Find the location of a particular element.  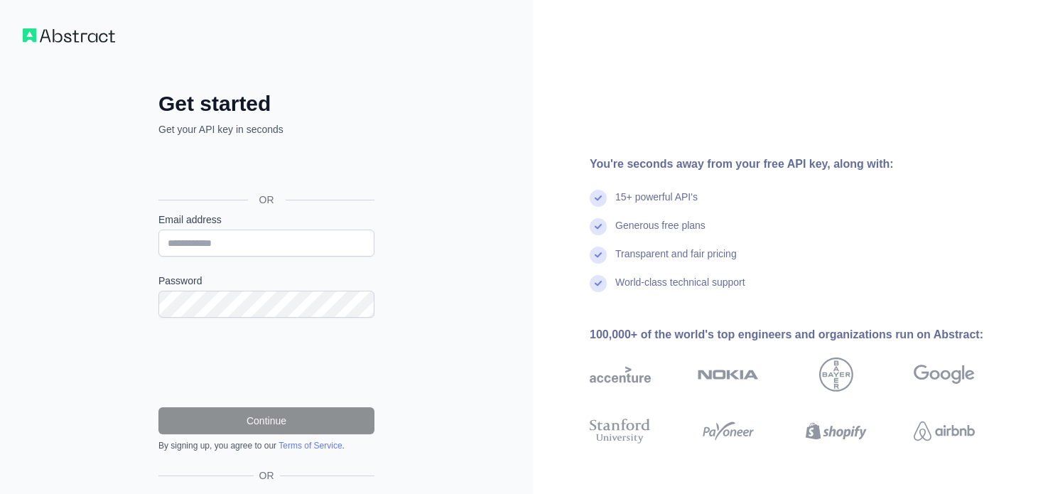

div: Generous free plans is located at coordinates (660, 232).